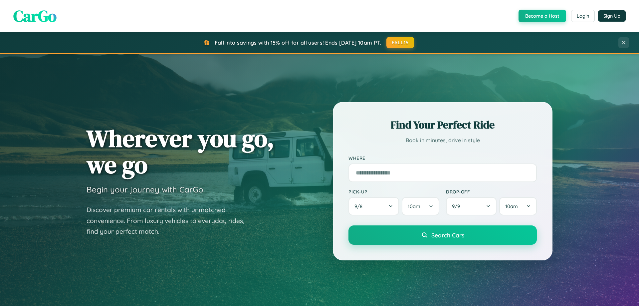 The image size is (639, 306). What do you see at coordinates (170, 220) in the screenshot?
I see `p: Discover premium car rentals with unmatched convenience. From luxury vehicles to everyday rides, ...` at bounding box center [170, 220].